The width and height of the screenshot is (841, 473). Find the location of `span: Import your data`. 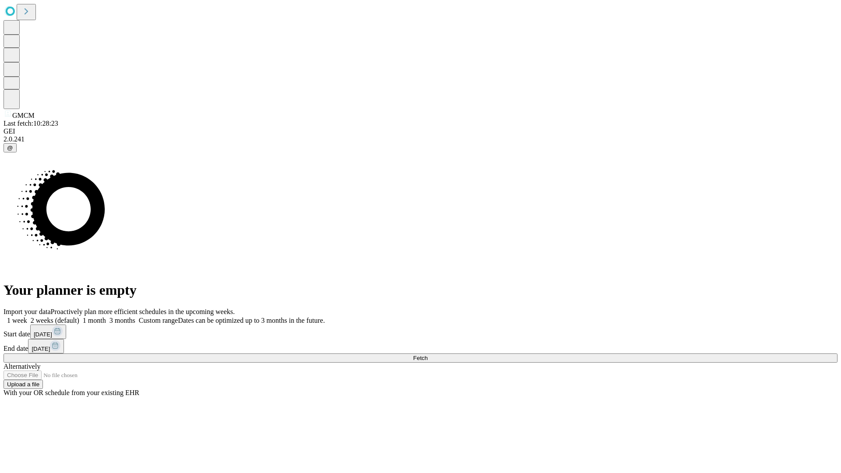

span: Import your data is located at coordinates (27, 311).